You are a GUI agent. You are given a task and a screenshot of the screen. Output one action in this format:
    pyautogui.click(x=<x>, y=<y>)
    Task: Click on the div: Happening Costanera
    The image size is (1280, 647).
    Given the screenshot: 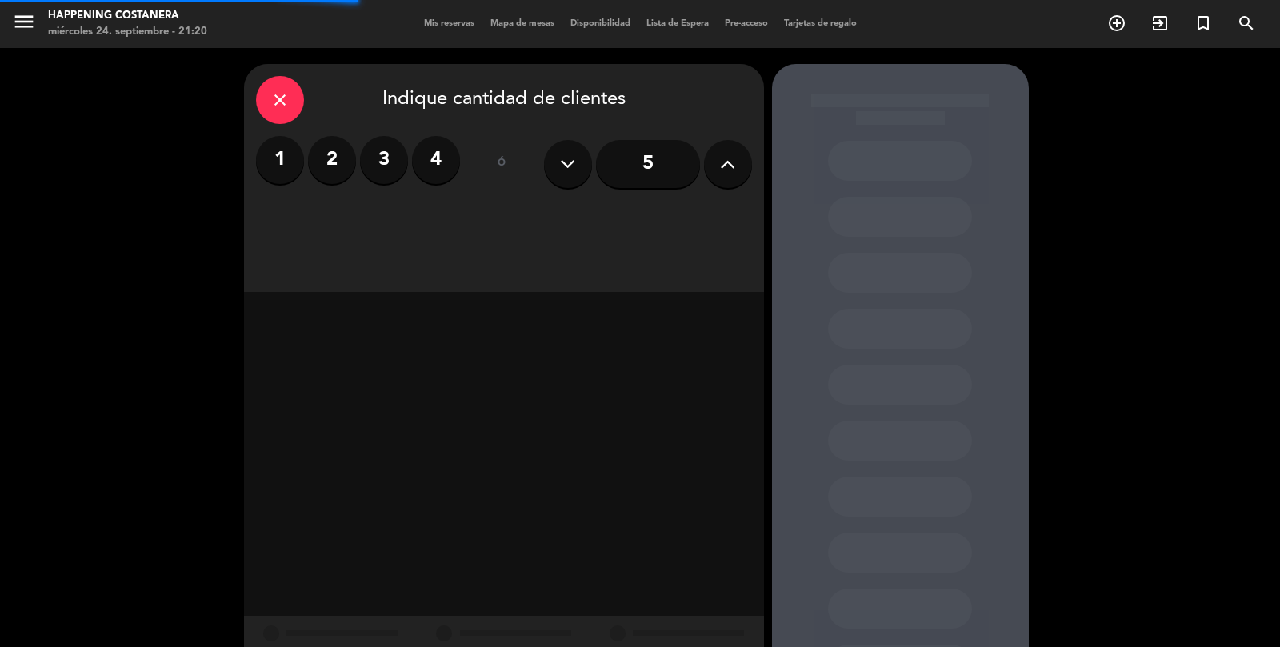 What is the action you would take?
    pyautogui.click(x=127, y=16)
    